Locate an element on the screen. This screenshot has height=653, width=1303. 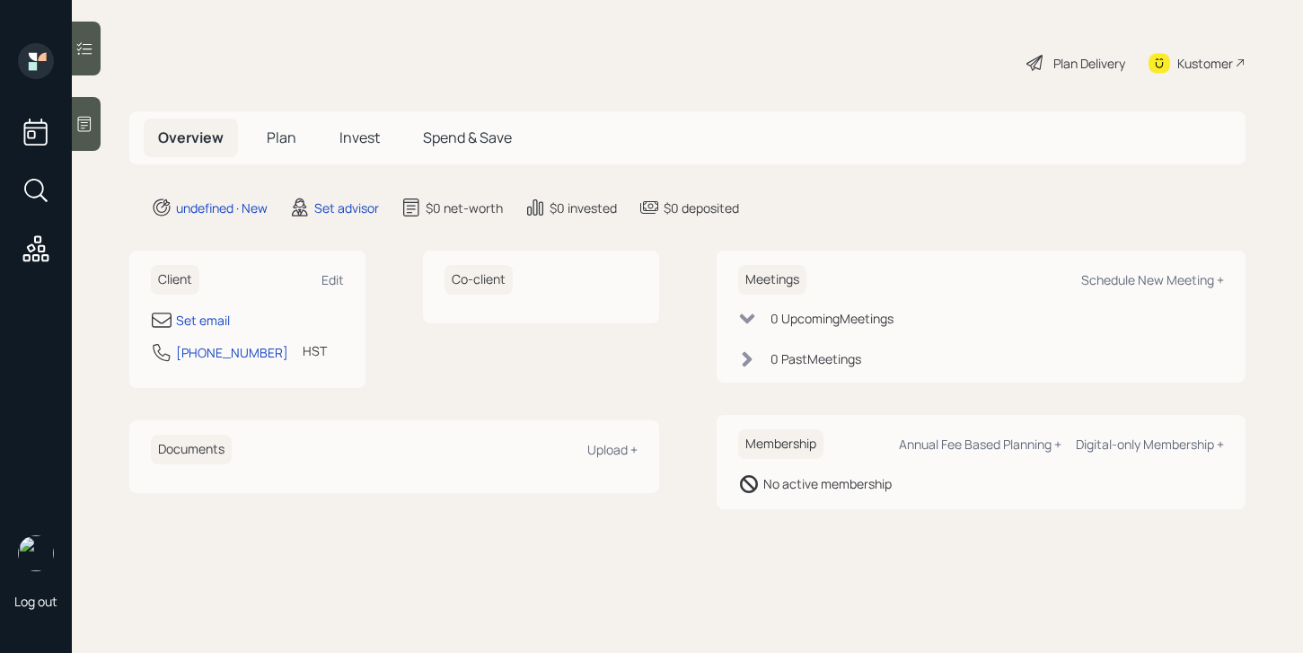
div: HST is located at coordinates (314, 350).